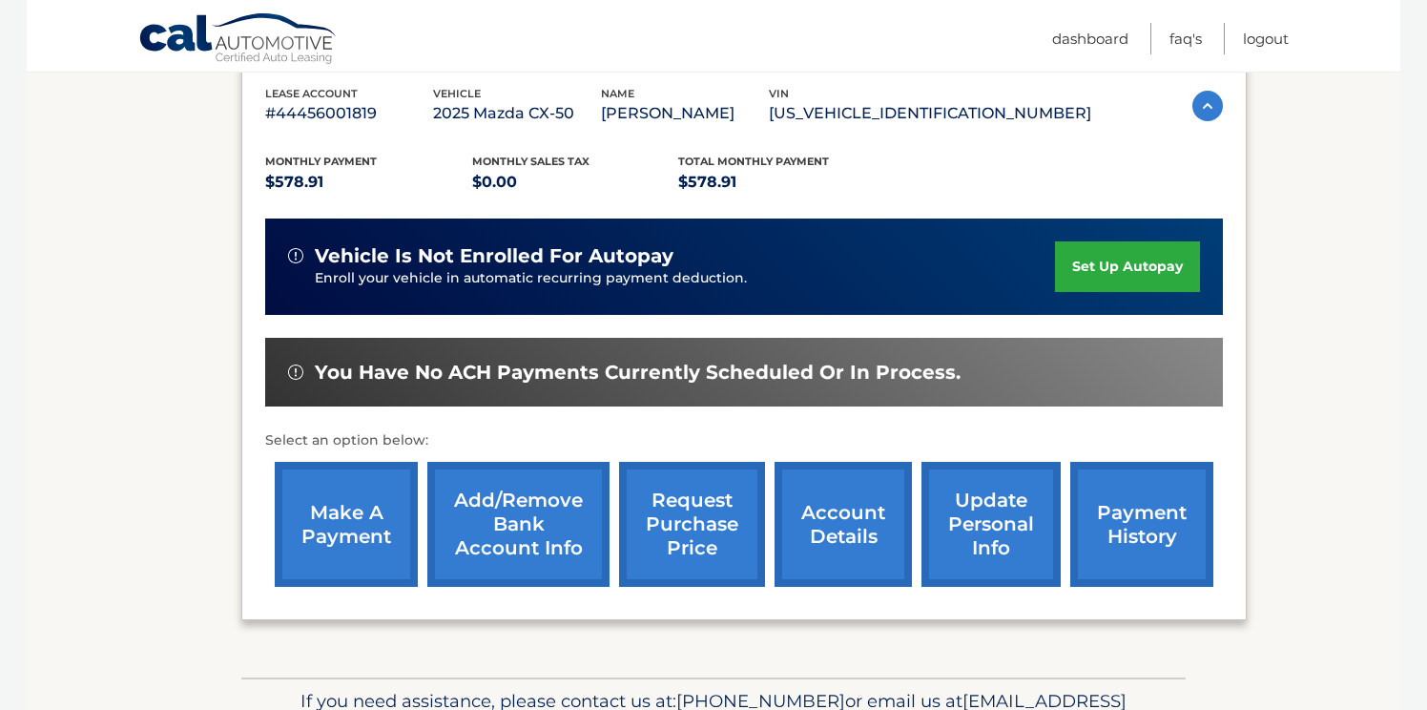 The width and height of the screenshot is (1427, 710). What do you see at coordinates (617, 93) in the screenshot?
I see `span: name` at bounding box center [617, 93].